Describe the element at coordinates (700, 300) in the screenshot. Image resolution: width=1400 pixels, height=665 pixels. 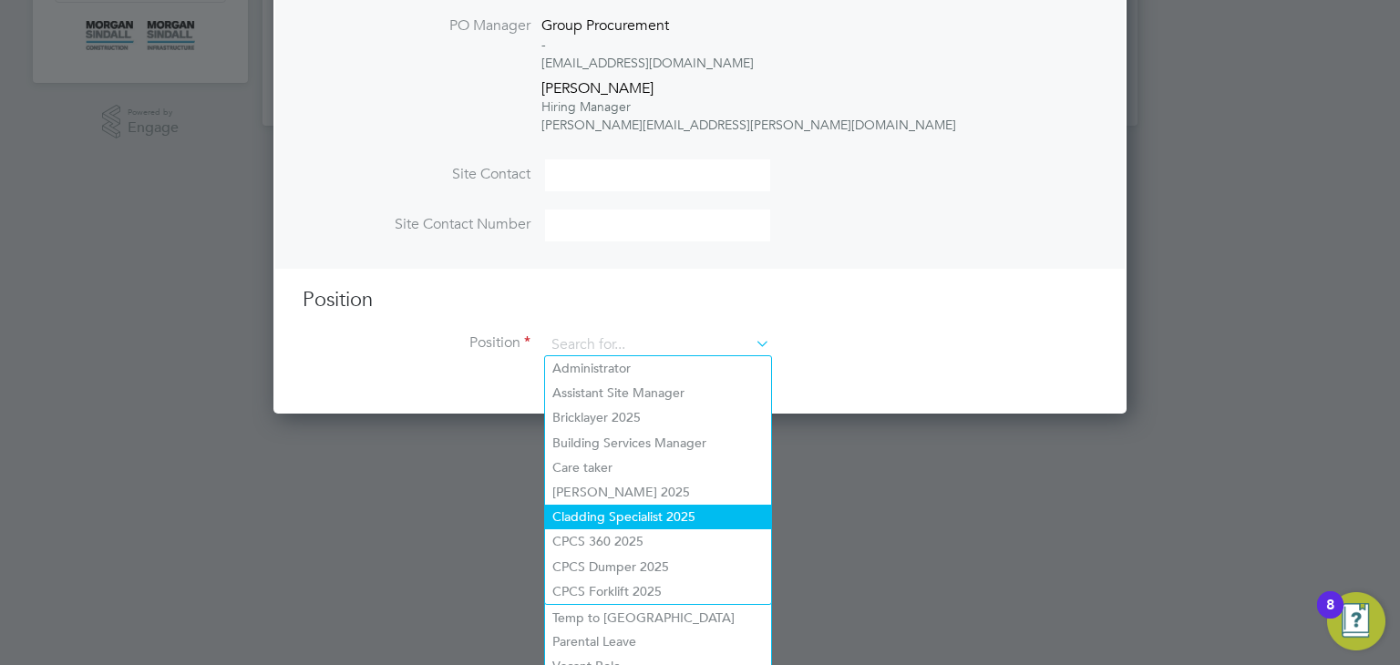
I see `h3: Position` at that location.